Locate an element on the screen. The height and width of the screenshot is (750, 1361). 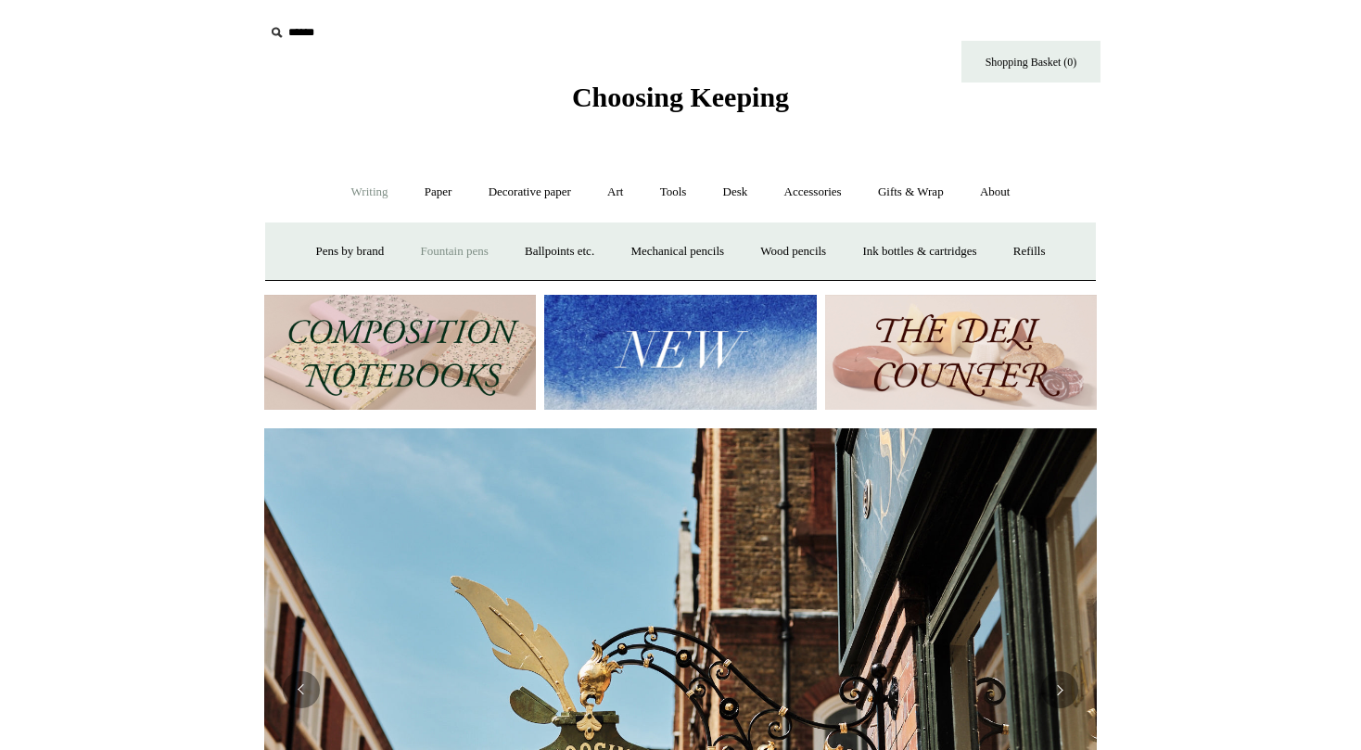
button: Previous is located at coordinates (301, 690).